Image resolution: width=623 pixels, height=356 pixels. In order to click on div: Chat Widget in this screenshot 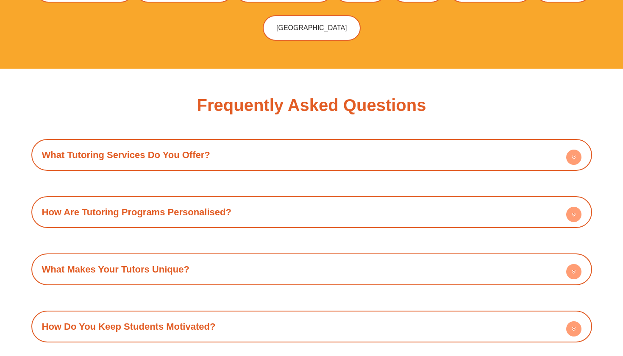, I will do `click(602, 336)`.